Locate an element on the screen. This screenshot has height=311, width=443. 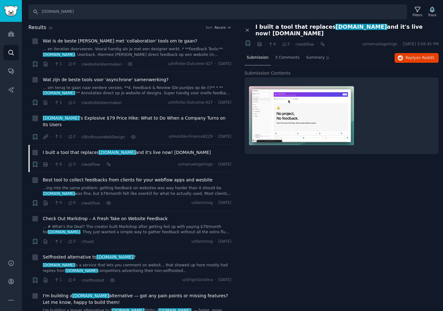
a: Best tool to collect feedbacks from clients for your webflow apps and wesbite is located at coordinates (127, 180).